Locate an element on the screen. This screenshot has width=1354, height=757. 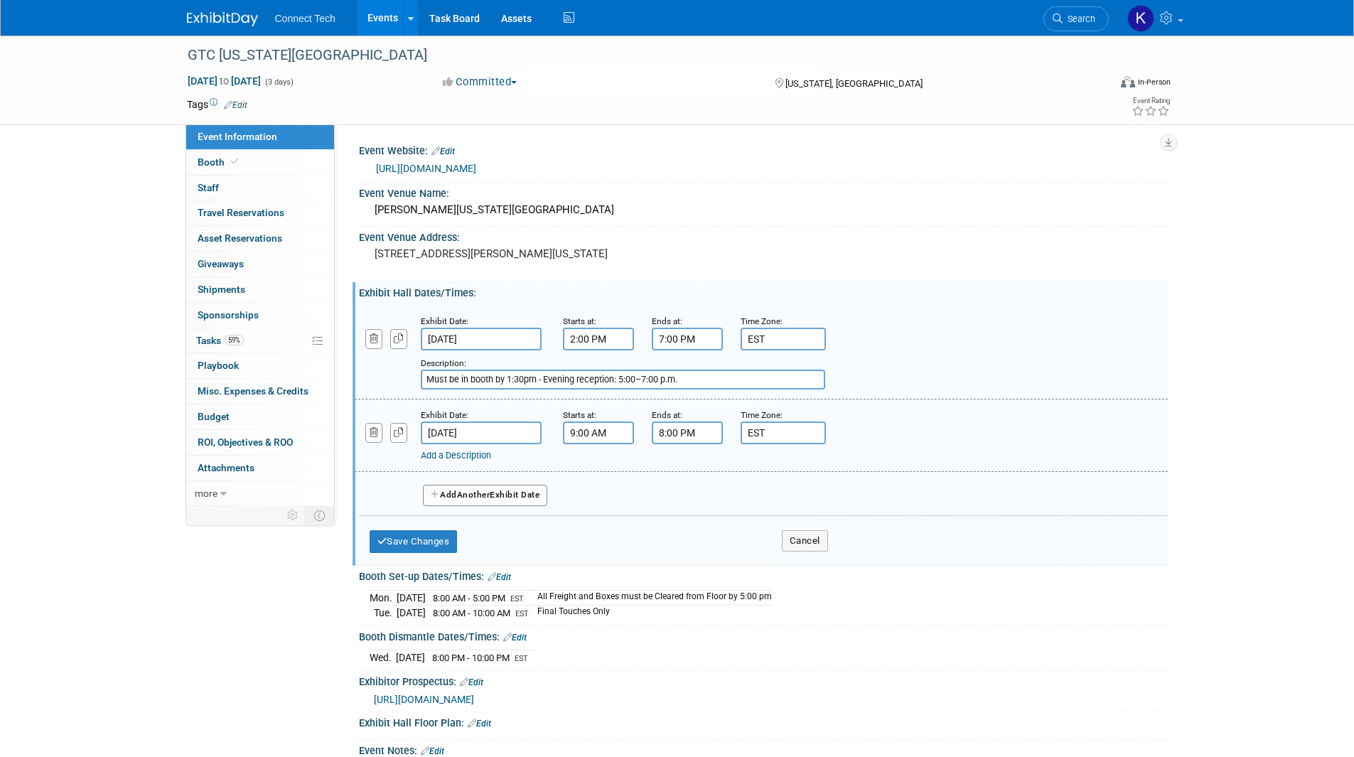
a: Giveaways is located at coordinates (260, 264).